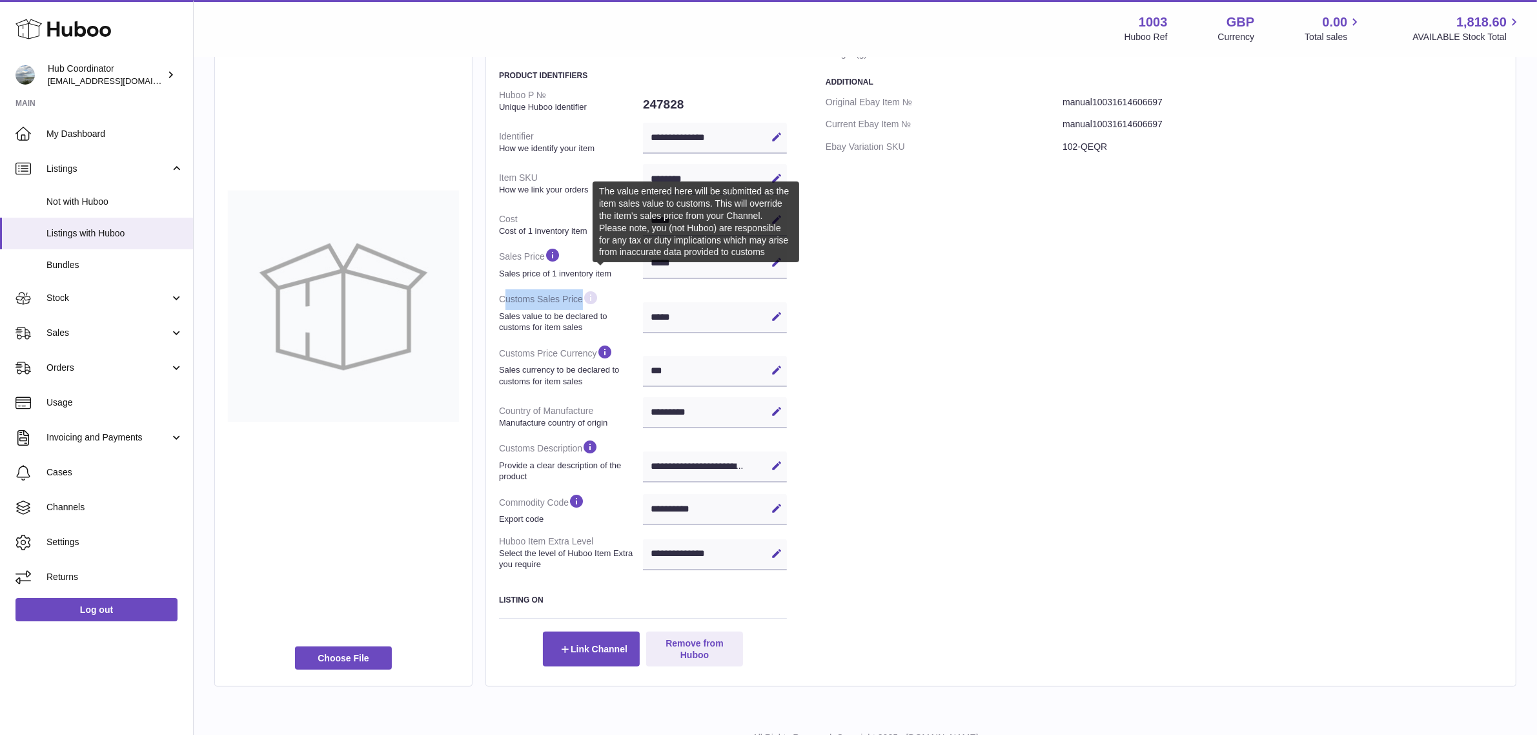  What do you see at coordinates (944, 102) in the screenshot?
I see `dt: Original Ebay Item №` at bounding box center [944, 102].